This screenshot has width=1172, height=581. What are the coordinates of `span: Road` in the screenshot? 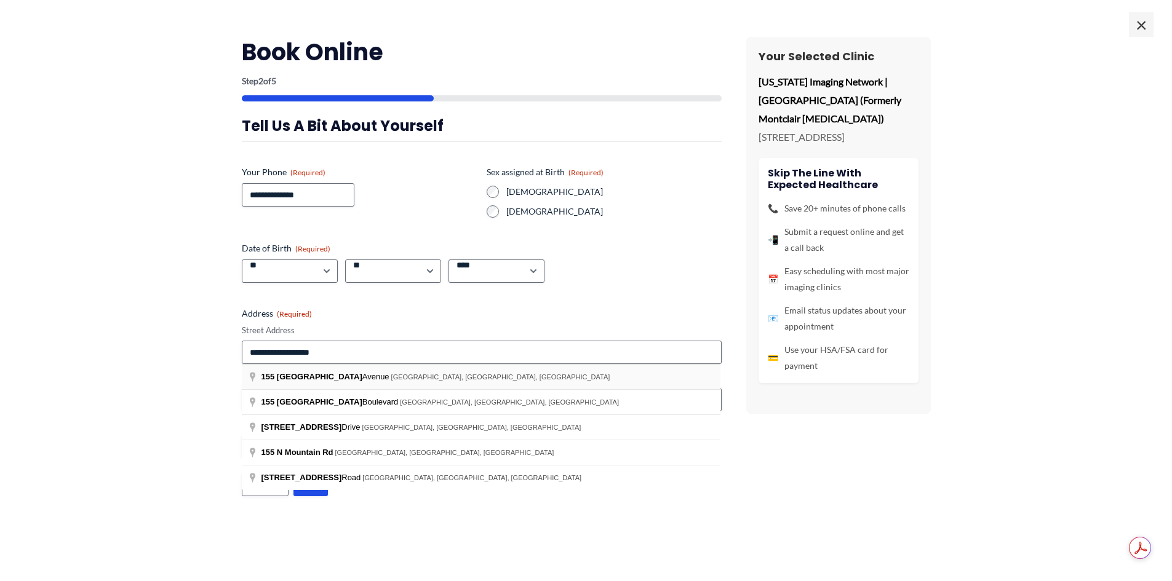 It's located at (312, 477).